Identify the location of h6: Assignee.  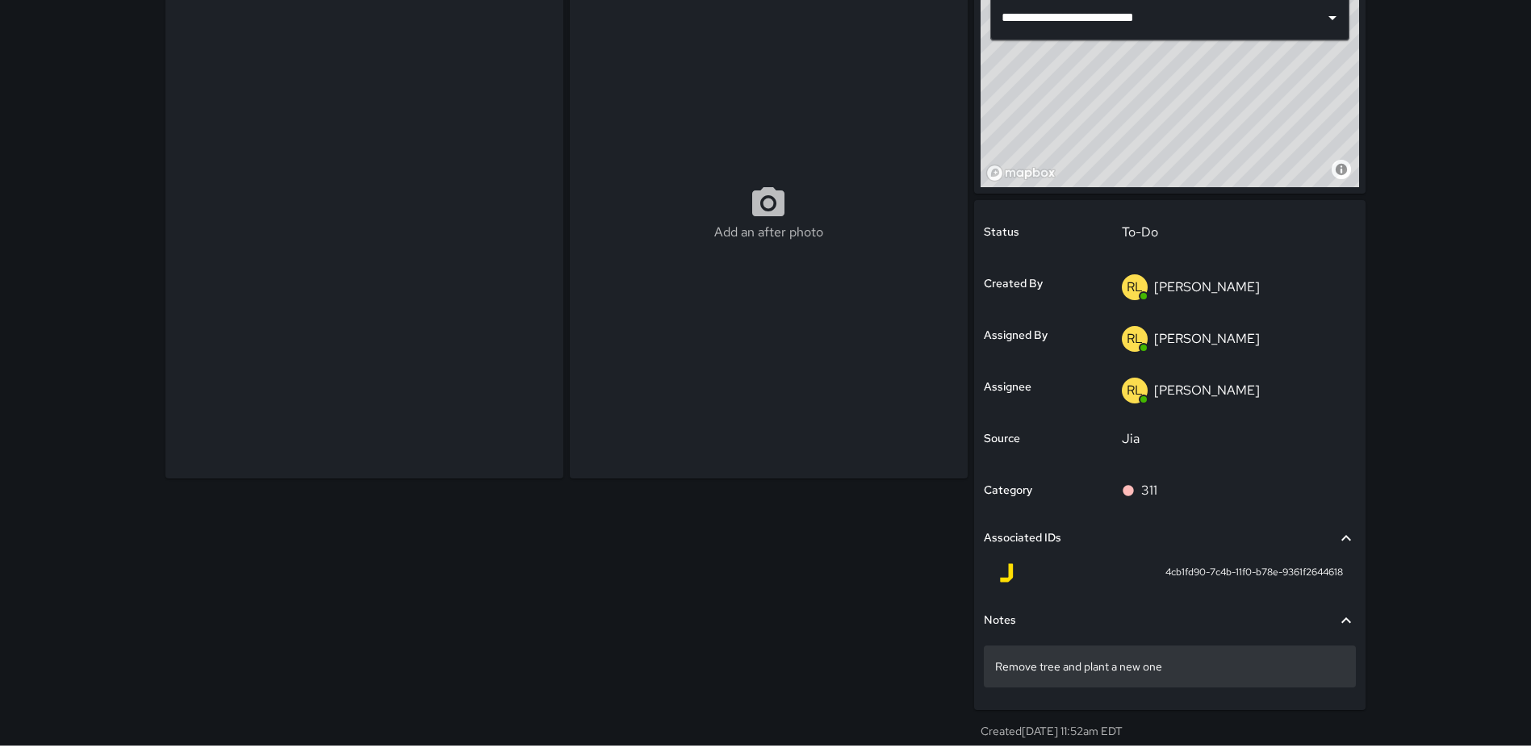
(1007, 387).